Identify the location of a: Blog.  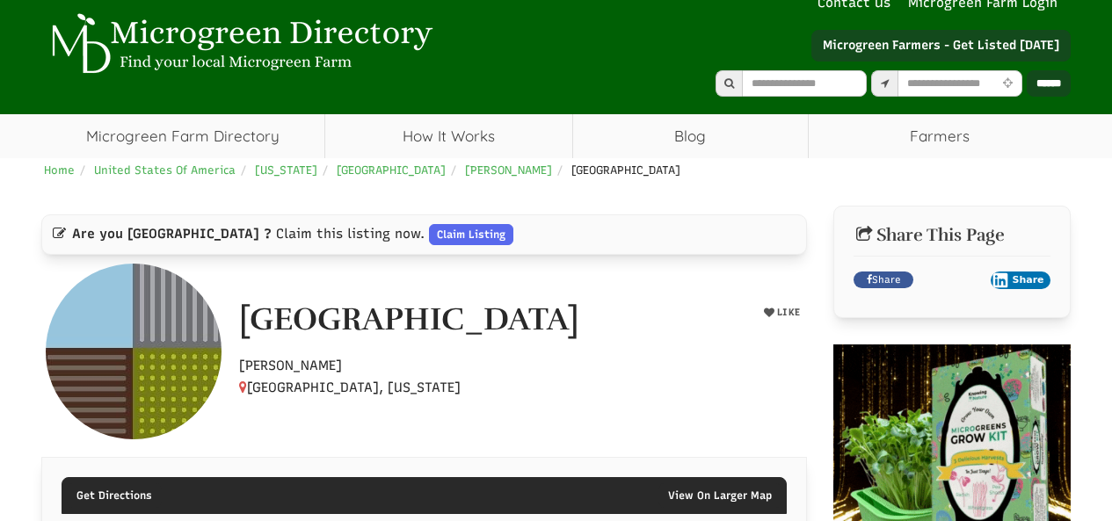
(690, 136).